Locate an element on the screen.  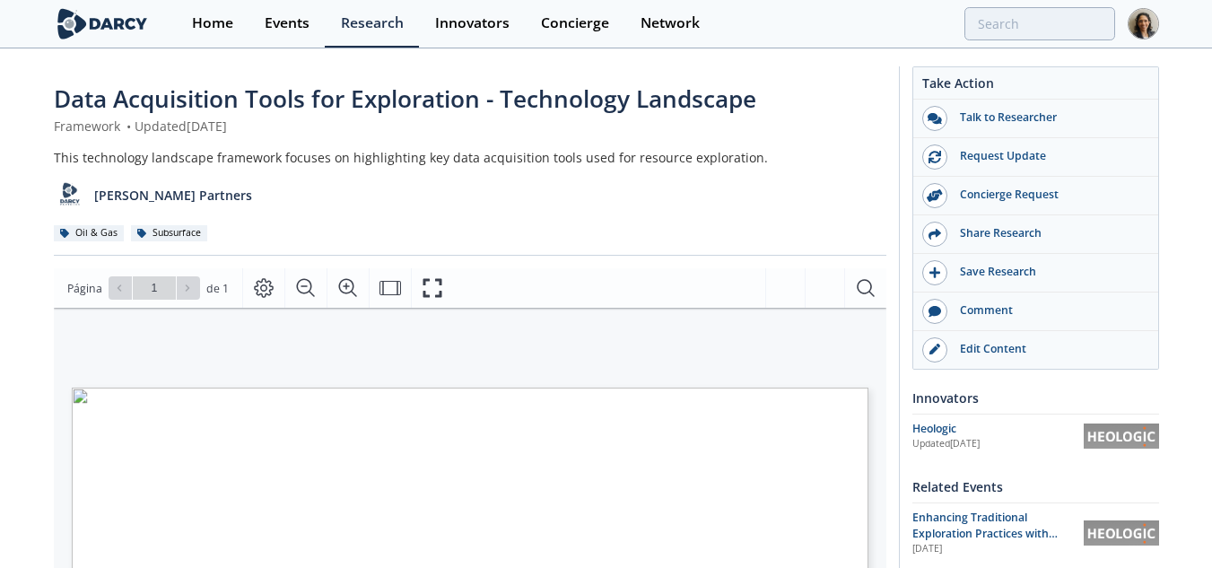
div: This technology landscape framework focuses on highlighting key data acquisition tools used for r... is located at coordinates (470, 157).